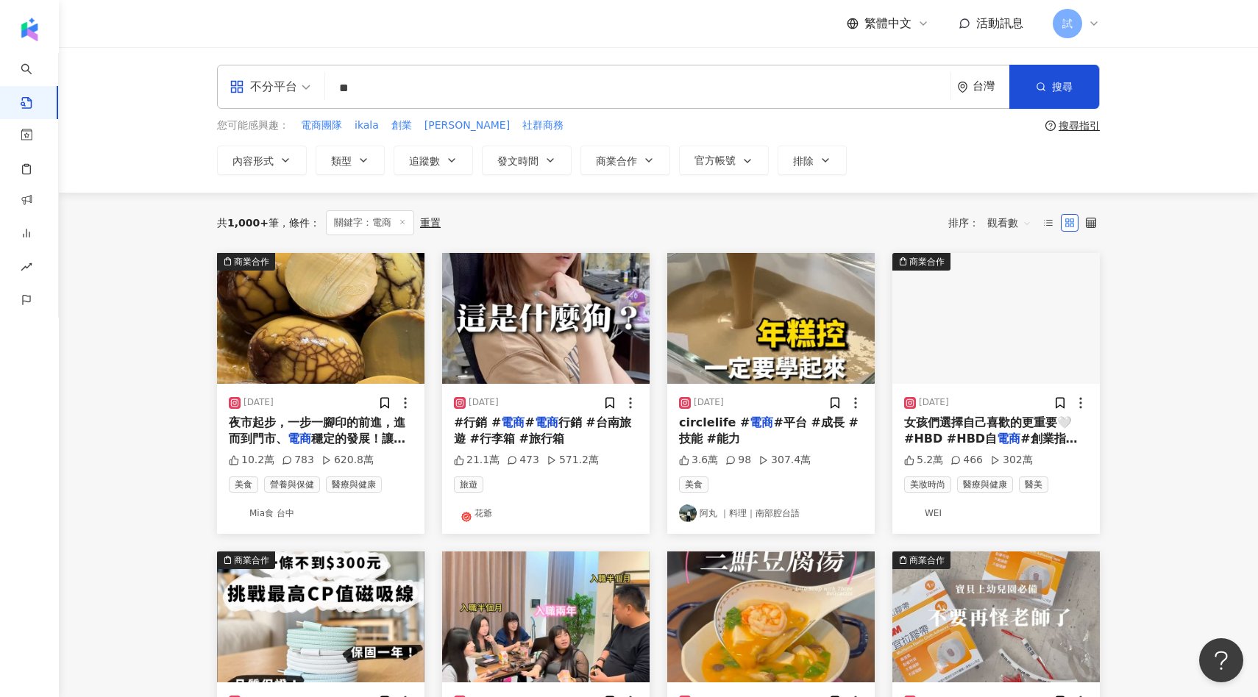 The height and width of the screenshot is (697, 1258). What do you see at coordinates (292, 485) in the screenshot?
I see `span: 營養與保健` at bounding box center [292, 485].